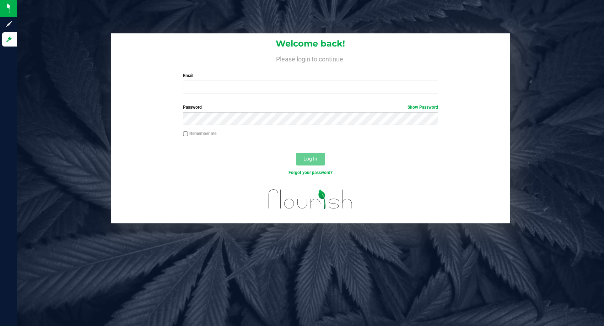 This screenshot has height=326, width=604. I want to click on a: Forgot your password?, so click(311, 173).